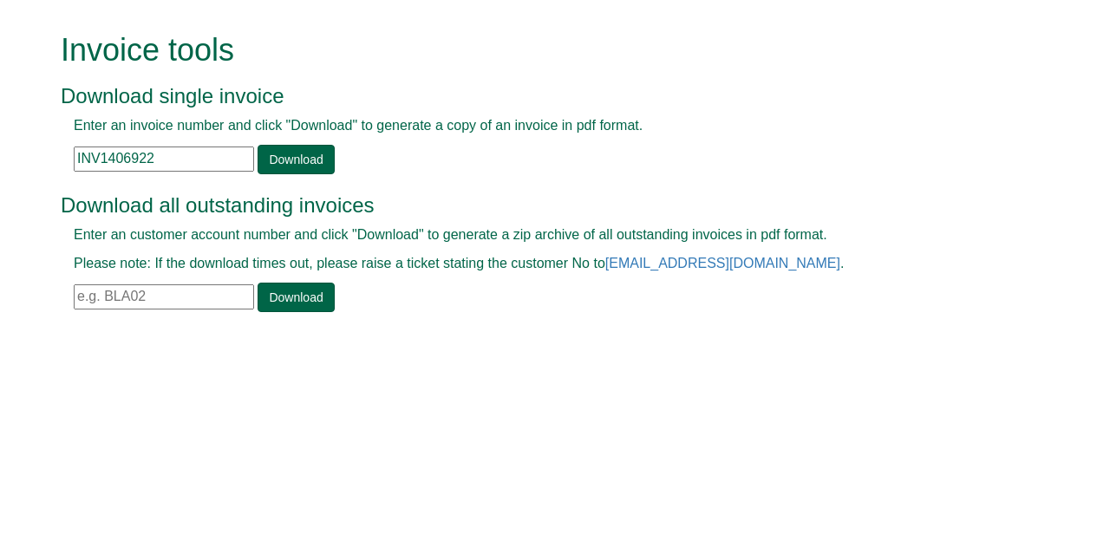  I want to click on input: e.g. INV1234, so click(164, 159).